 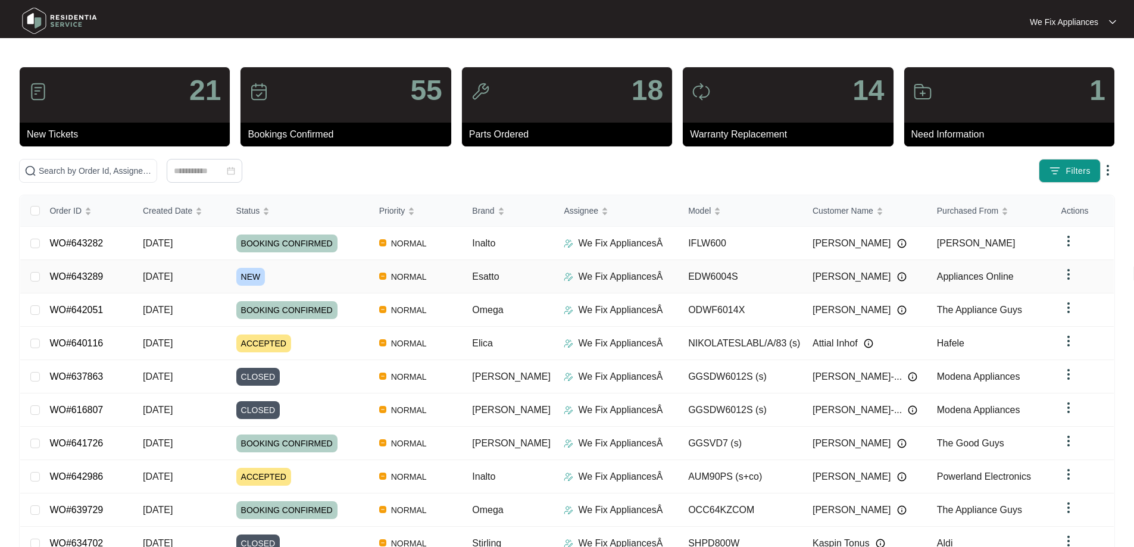 I want to click on span: The Good Guys, so click(x=971, y=443).